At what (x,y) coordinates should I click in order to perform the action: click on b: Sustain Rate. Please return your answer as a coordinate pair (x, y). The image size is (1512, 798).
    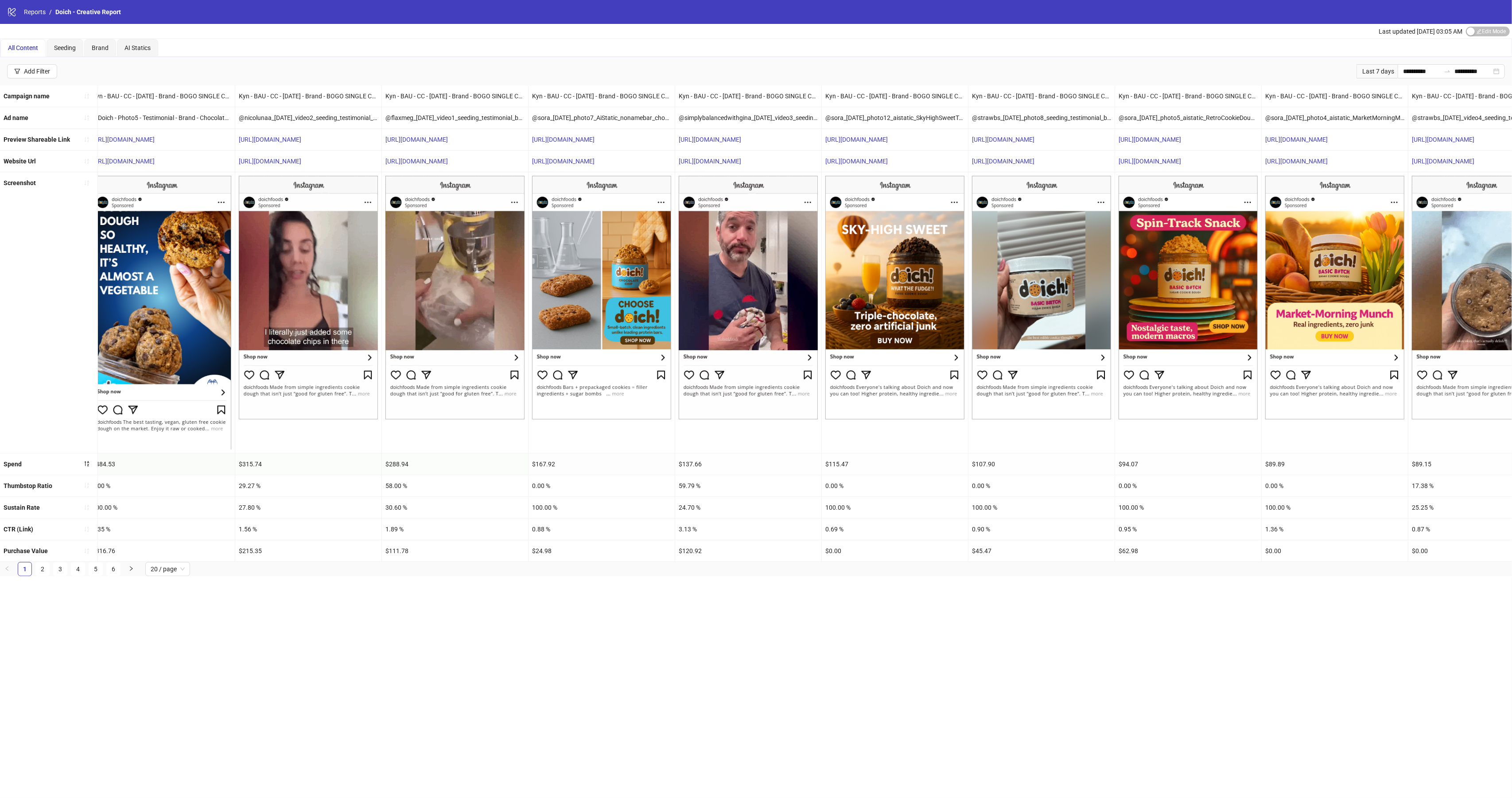
    Looking at the image, I should click on (22, 508).